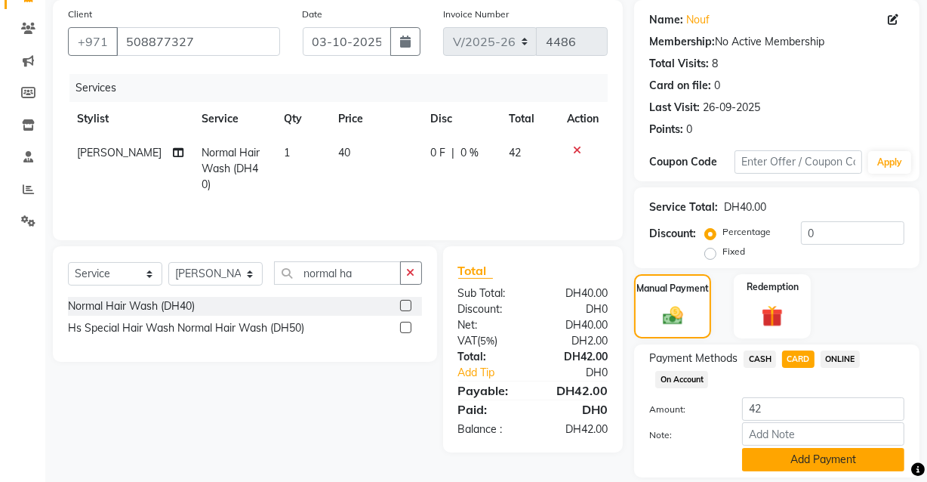 The width and height of the screenshot is (927, 482). Describe the element at coordinates (666, 20) in the screenshot. I see `div: Name:` at that location.